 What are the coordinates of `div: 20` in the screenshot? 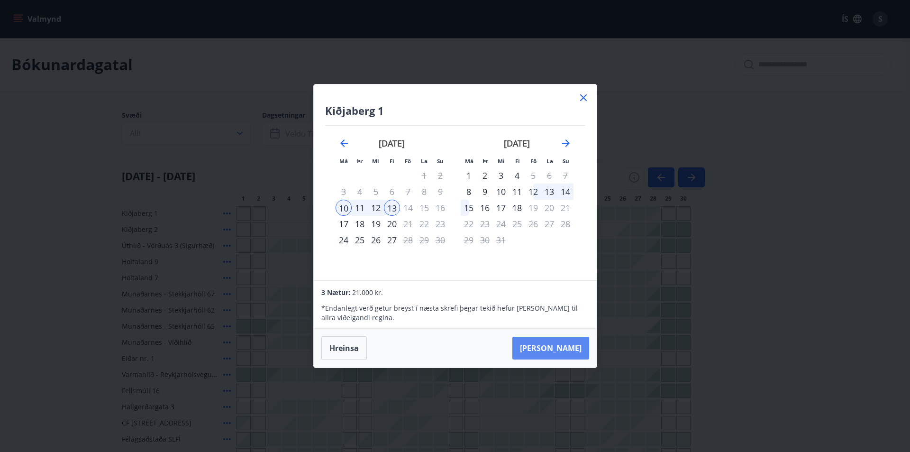 It's located at (392, 224).